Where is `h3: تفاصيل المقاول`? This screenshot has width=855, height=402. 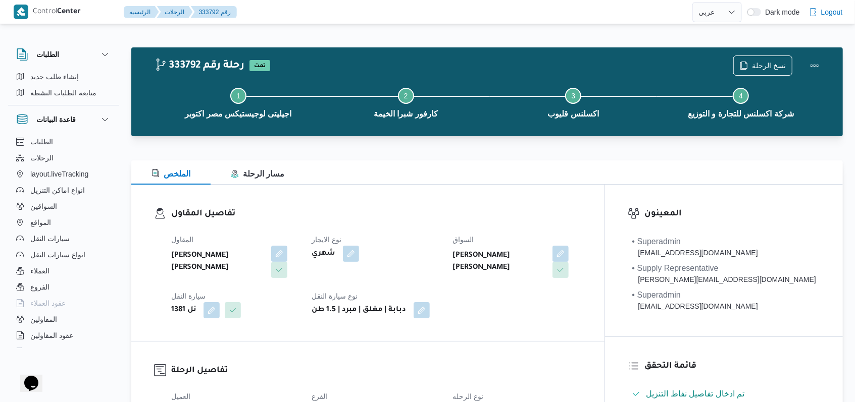 h3: تفاصيل المقاول is located at coordinates (376, 214).